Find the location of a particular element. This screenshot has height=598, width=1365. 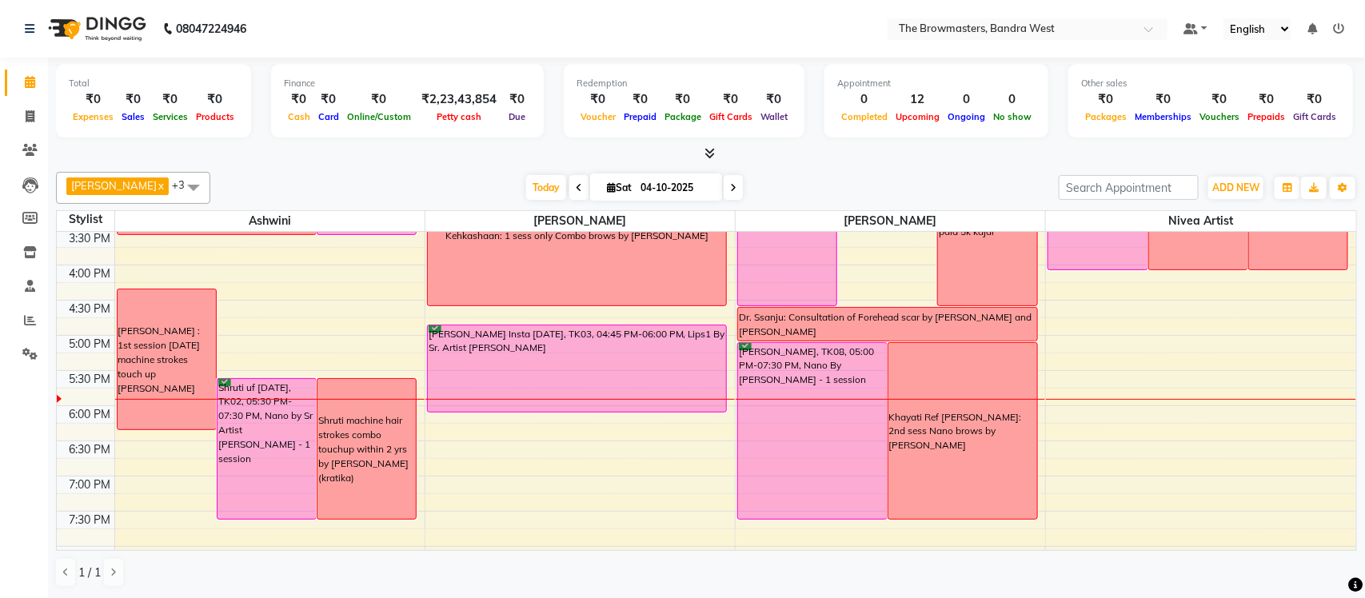

div: 4:00 PM is located at coordinates (90, 273).